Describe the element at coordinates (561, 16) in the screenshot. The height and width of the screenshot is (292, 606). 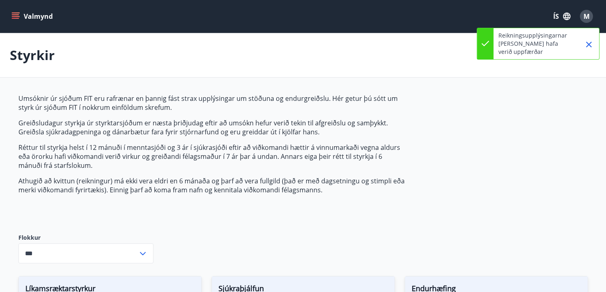
I see `button: ÍS` at that location.